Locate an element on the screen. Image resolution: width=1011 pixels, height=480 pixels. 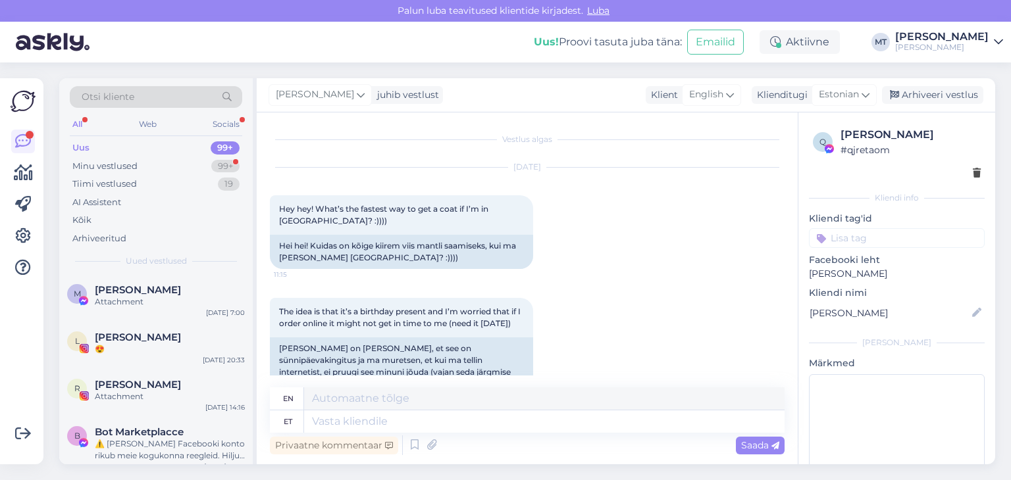
span: 11:15 is located at coordinates (298, 274).